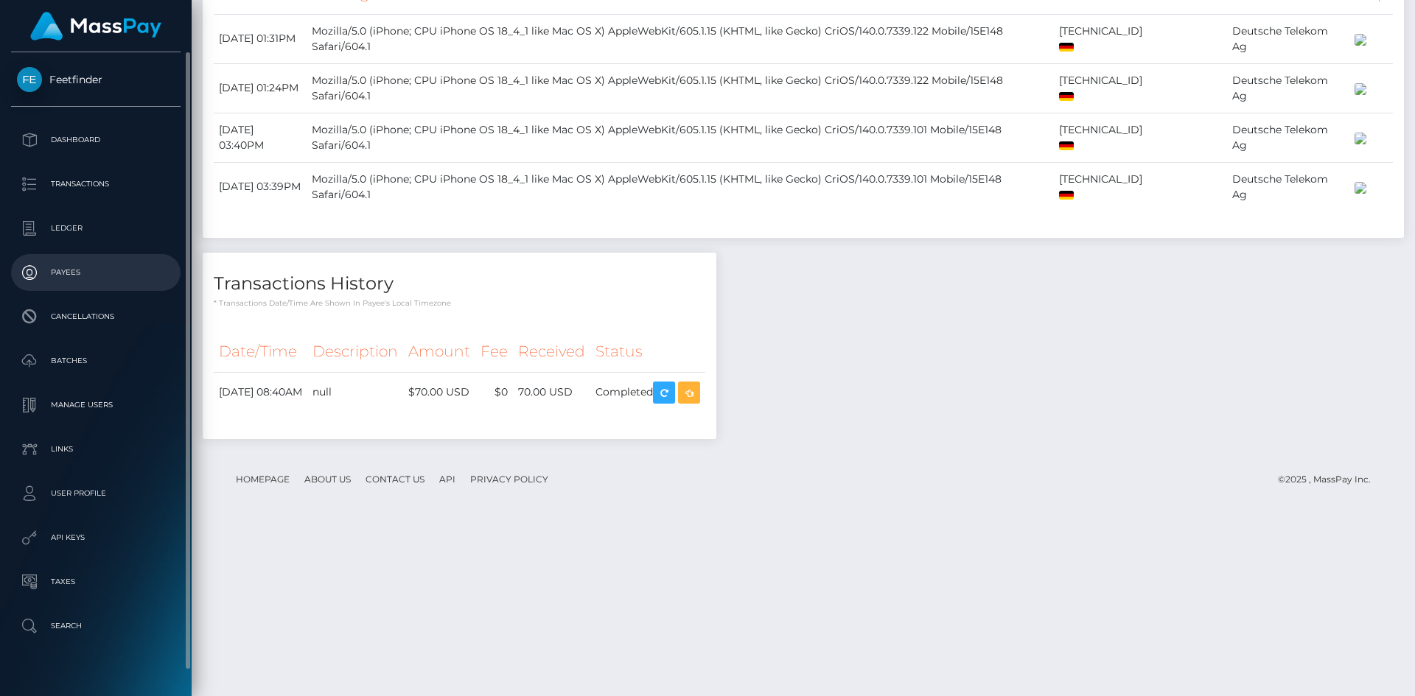  I want to click on td: null, so click(355, 392).